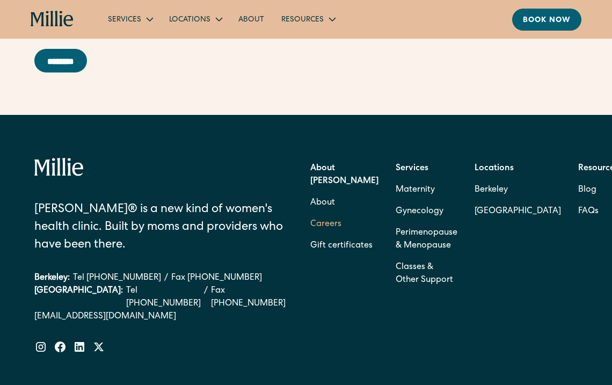 The image size is (612, 385). I want to click on a: Book now, so click(547, 19).